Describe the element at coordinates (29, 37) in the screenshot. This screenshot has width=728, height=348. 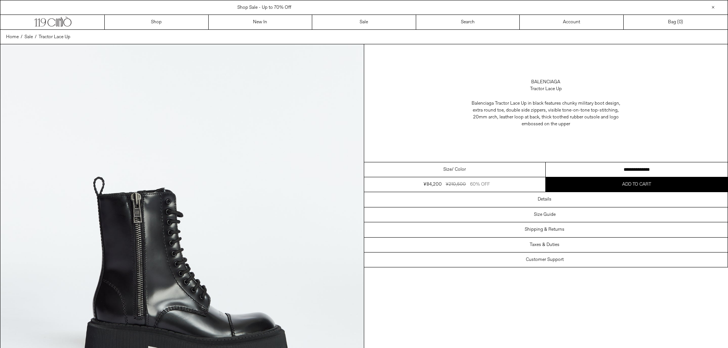
I see `span: Sale` at that location.